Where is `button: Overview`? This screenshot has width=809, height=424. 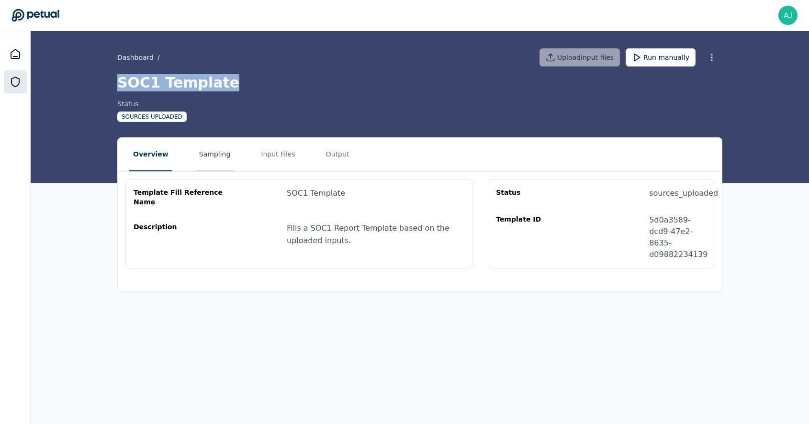 button: Overview is located at coordinates (151, 155).